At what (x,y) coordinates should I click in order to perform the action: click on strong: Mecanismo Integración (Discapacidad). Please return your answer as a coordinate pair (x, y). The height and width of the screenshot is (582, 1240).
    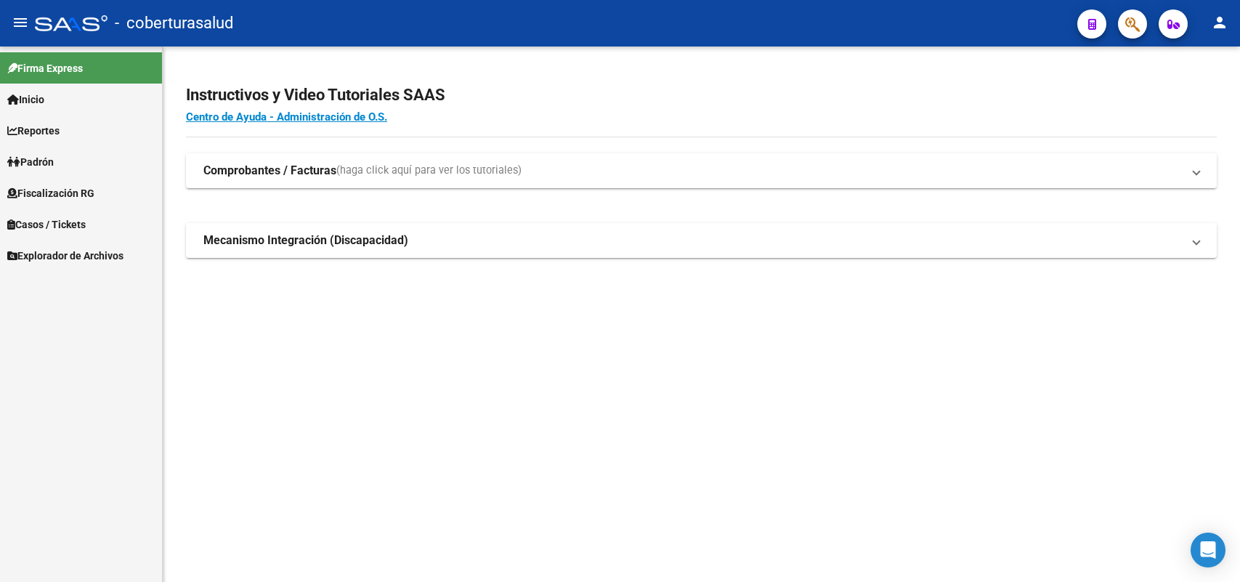
    Looking at the image, I should click on (306, 240).